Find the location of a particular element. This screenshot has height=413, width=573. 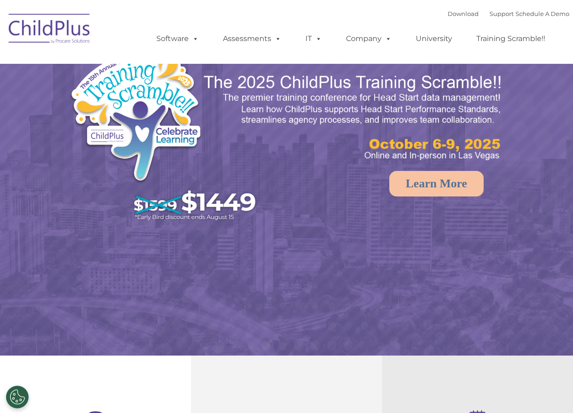

a: Training Scramble!! is located at coordinates (511, 39).